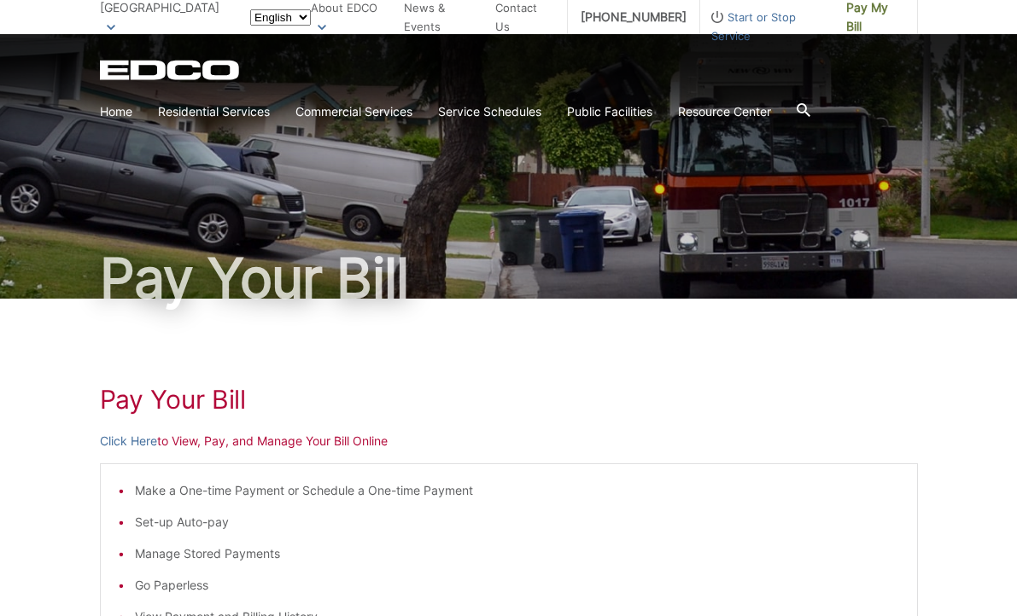 The width and height of the screenshot is (1017, 616). Describe the element at coordinates (280, 17) in the screenshot. I see `select: Select a language` at that location.